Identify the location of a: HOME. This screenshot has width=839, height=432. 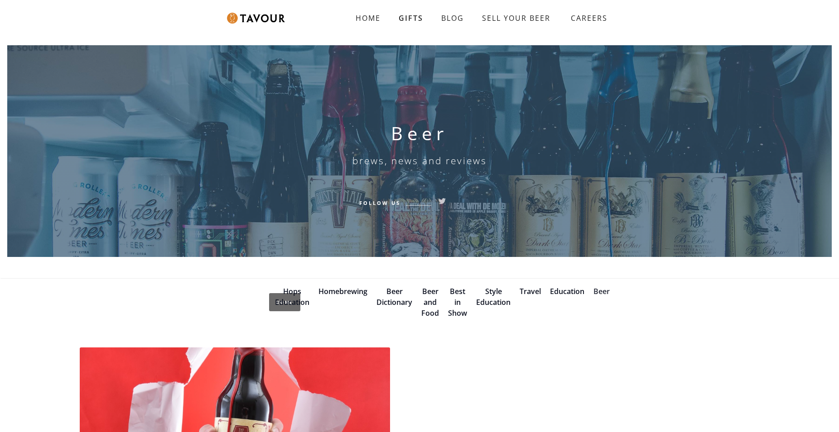
(368, 18).